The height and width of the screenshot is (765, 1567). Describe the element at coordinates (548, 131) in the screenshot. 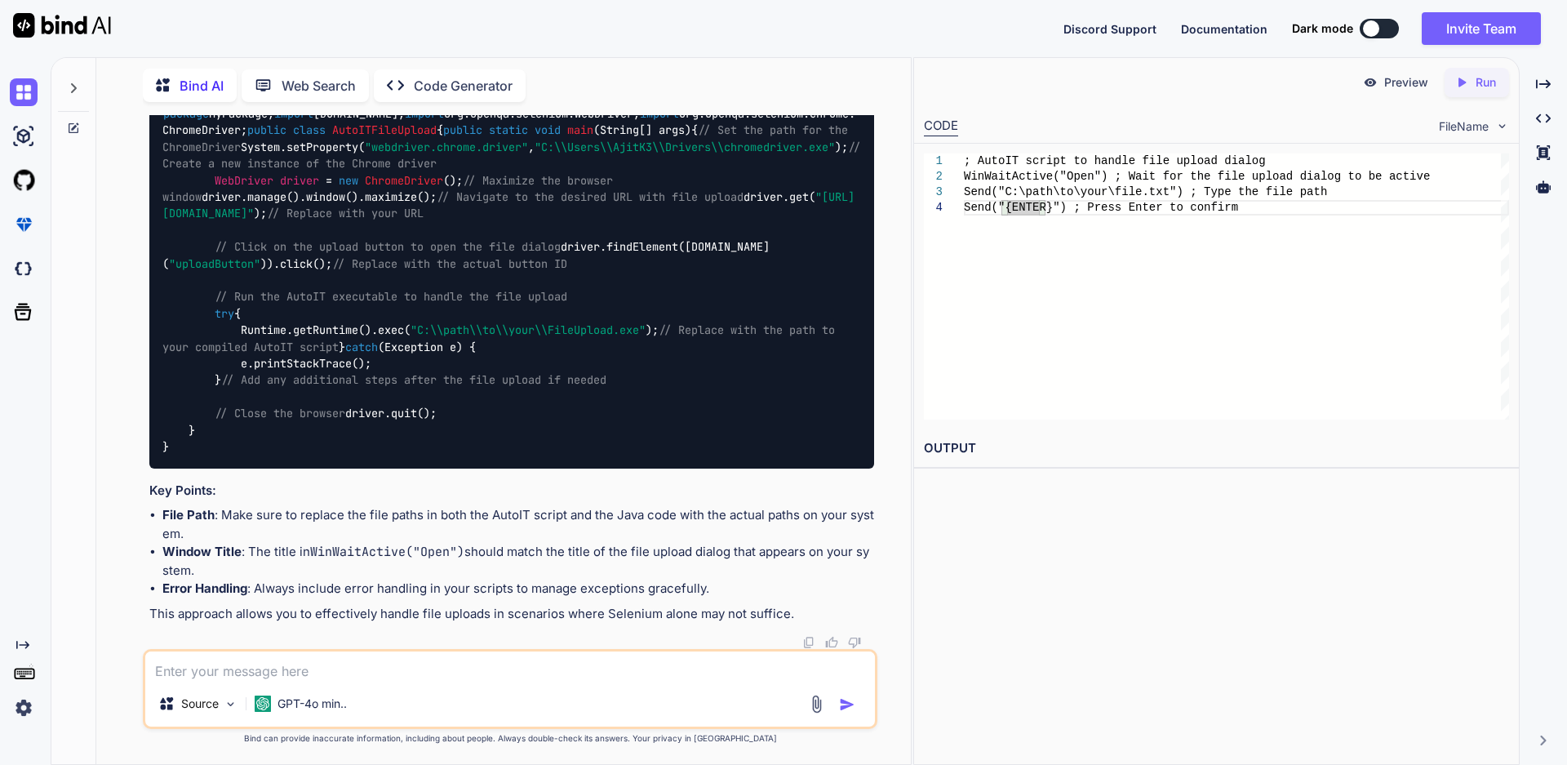

I see `span: void` at that location.